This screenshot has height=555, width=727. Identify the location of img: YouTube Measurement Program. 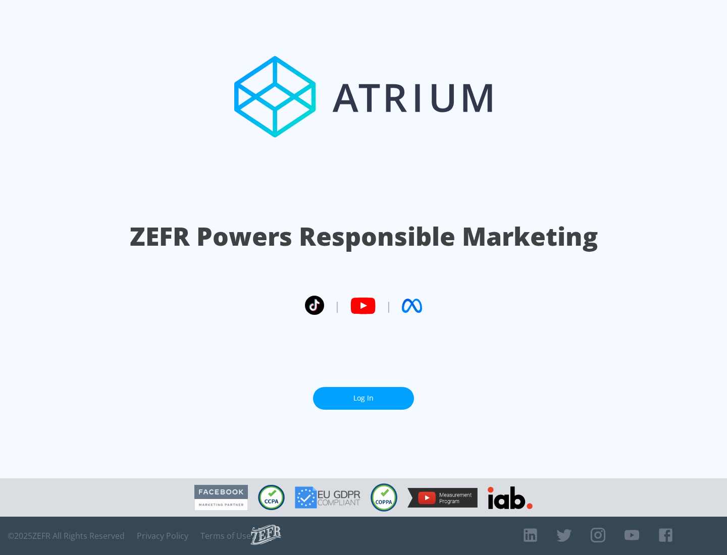
(442, 498).